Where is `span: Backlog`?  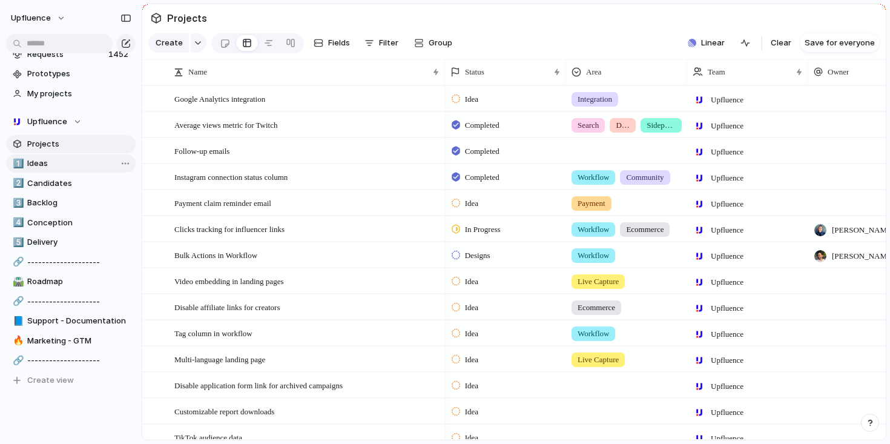 span: Backlog is located at coordinates (79, 203).